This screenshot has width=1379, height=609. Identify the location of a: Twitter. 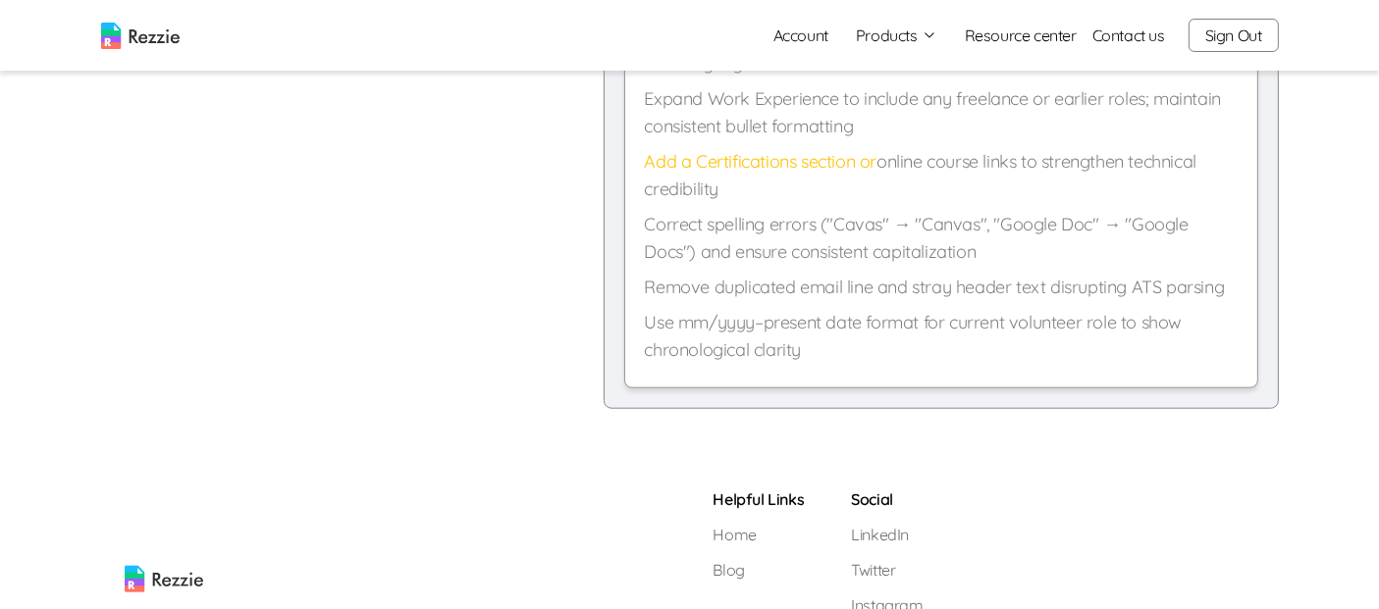
(886, 570).